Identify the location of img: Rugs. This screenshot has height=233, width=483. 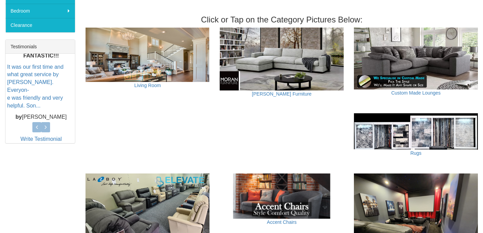
(416, 131).